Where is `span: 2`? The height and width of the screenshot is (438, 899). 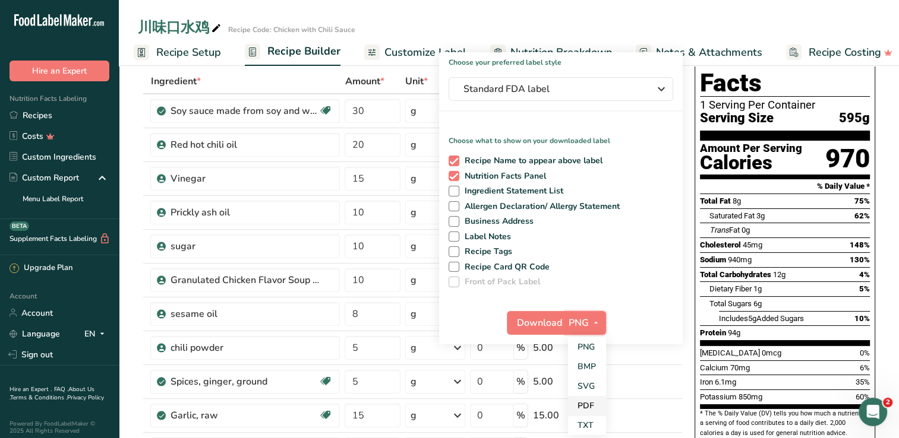 span: 2 is located at coordinates (888, 403).